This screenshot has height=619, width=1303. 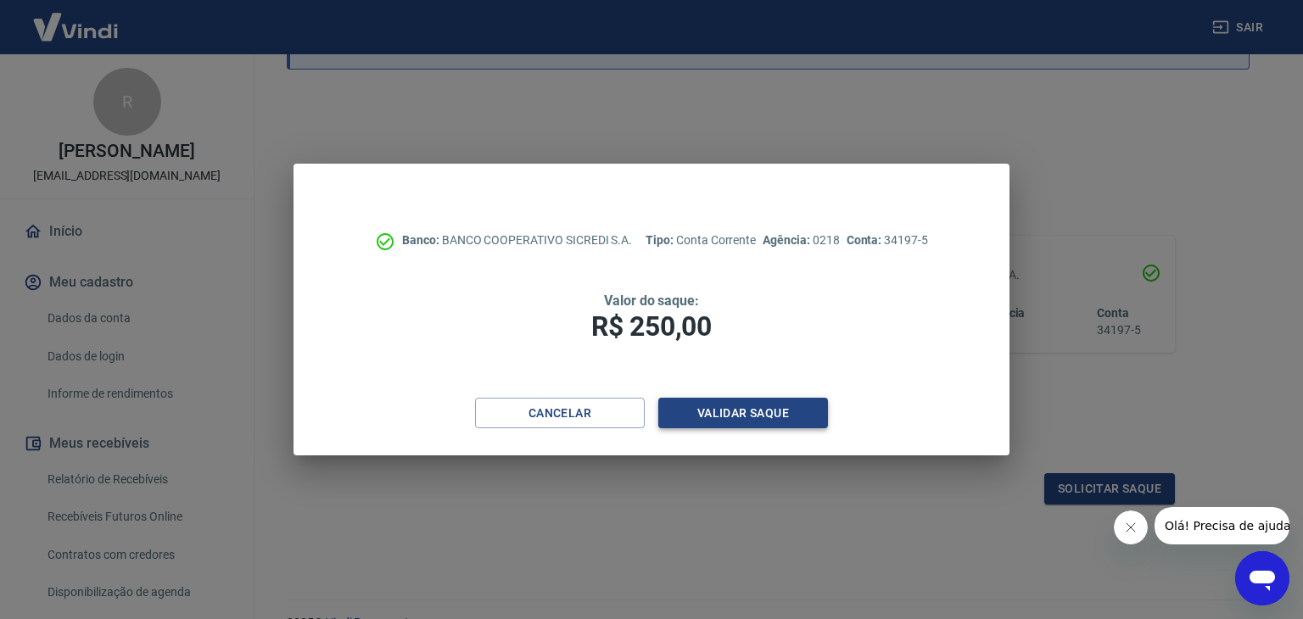 I want to click on button: Validar saque, so click(x=743, y=413).